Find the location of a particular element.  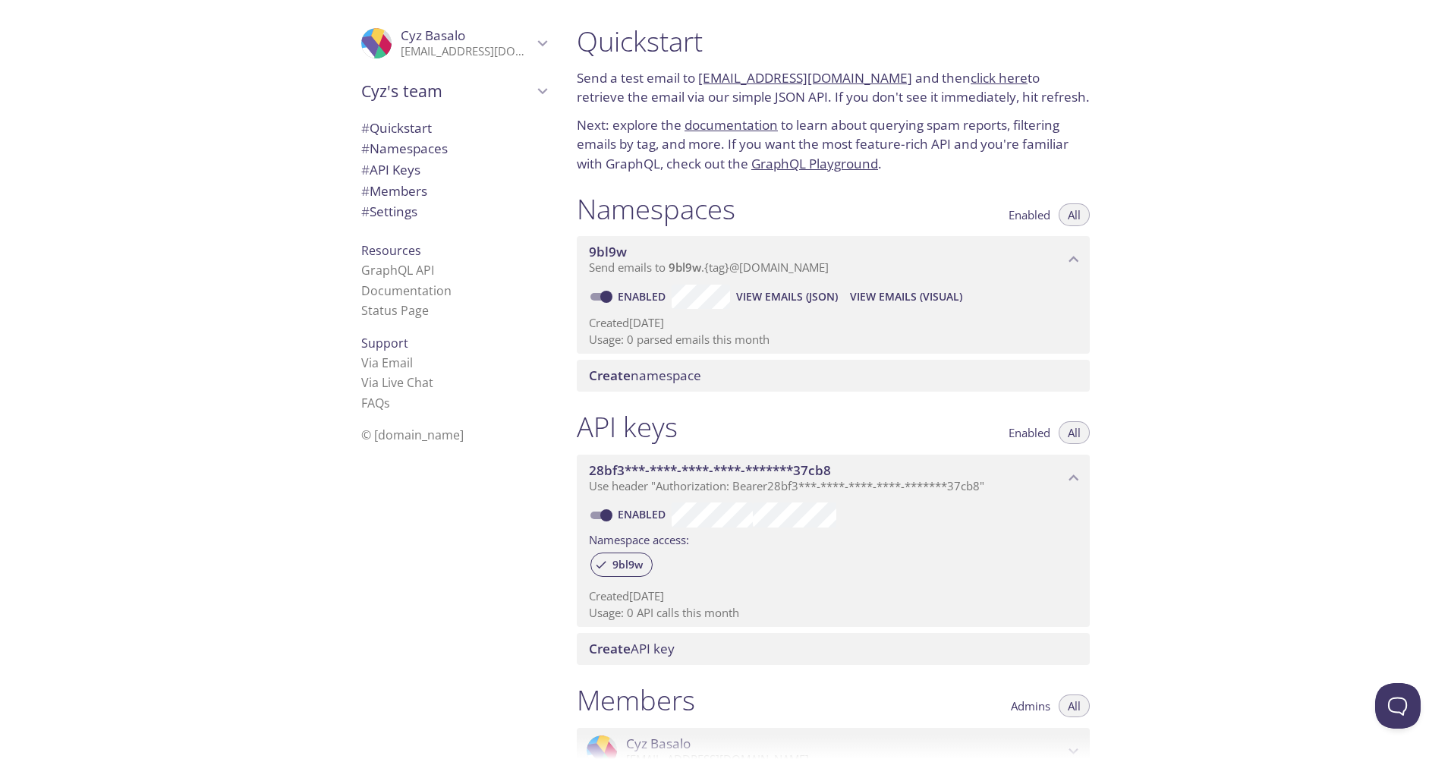

a: Documentation is located at coordinates (406, 291).